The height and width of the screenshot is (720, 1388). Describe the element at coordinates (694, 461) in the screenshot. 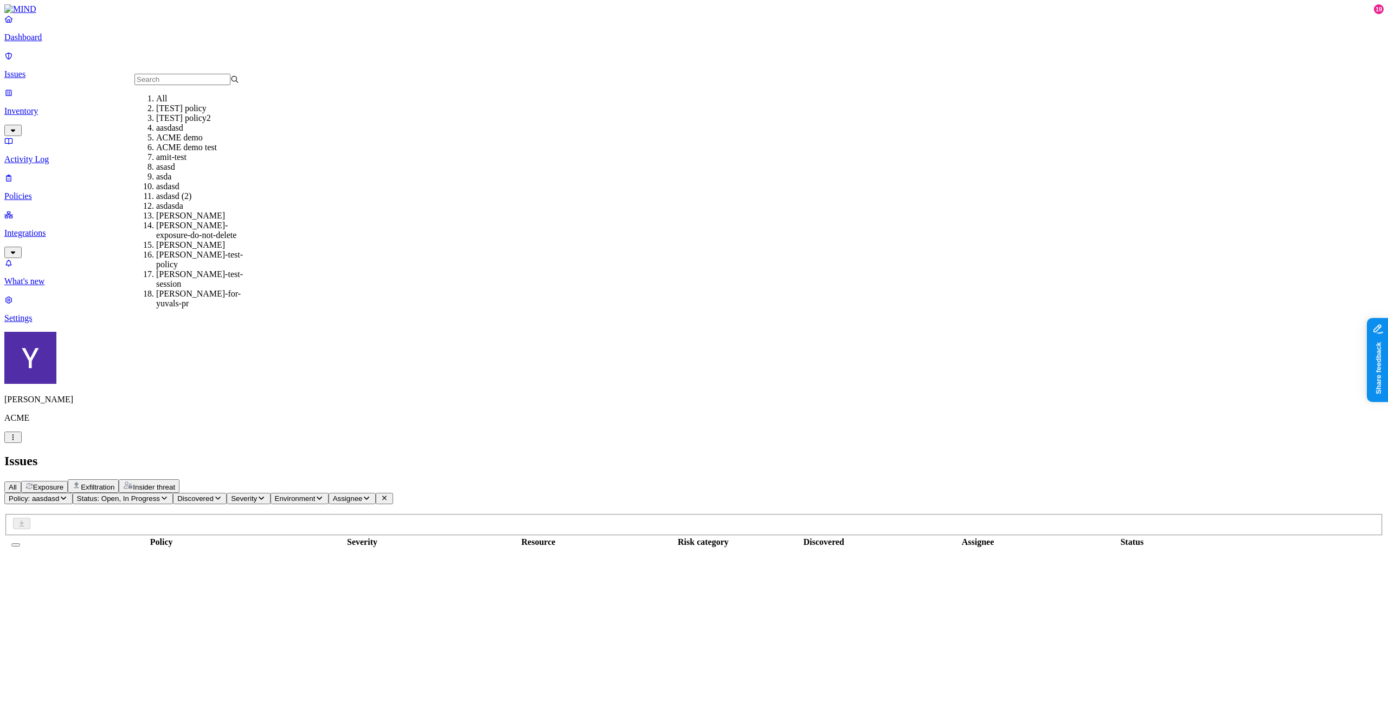

I see `h2: Issues` at that location.